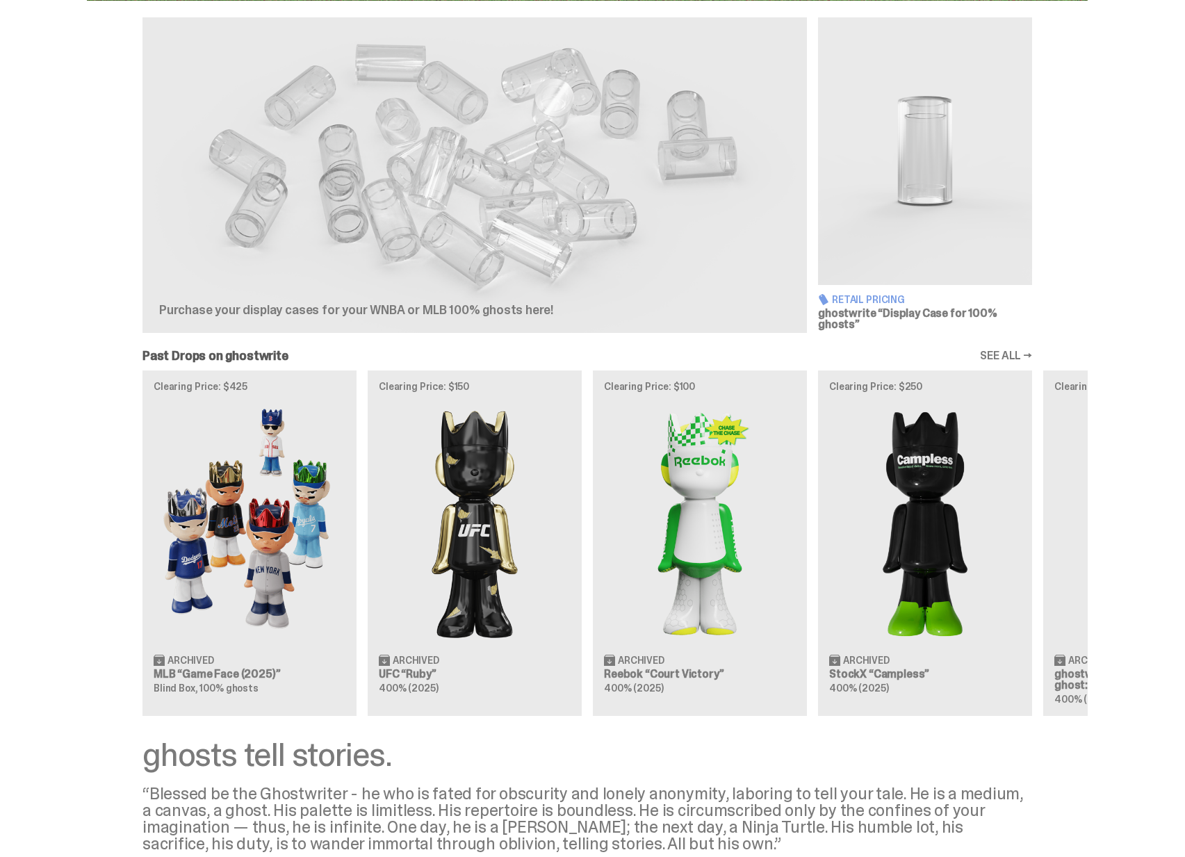 Image resolution: width=1185 pixels, height=857 pixels. What do you see at coordinates (249, 386) in the screenshot?
I see `p: Clearing Price: $425` at bounding box center [249, 386].